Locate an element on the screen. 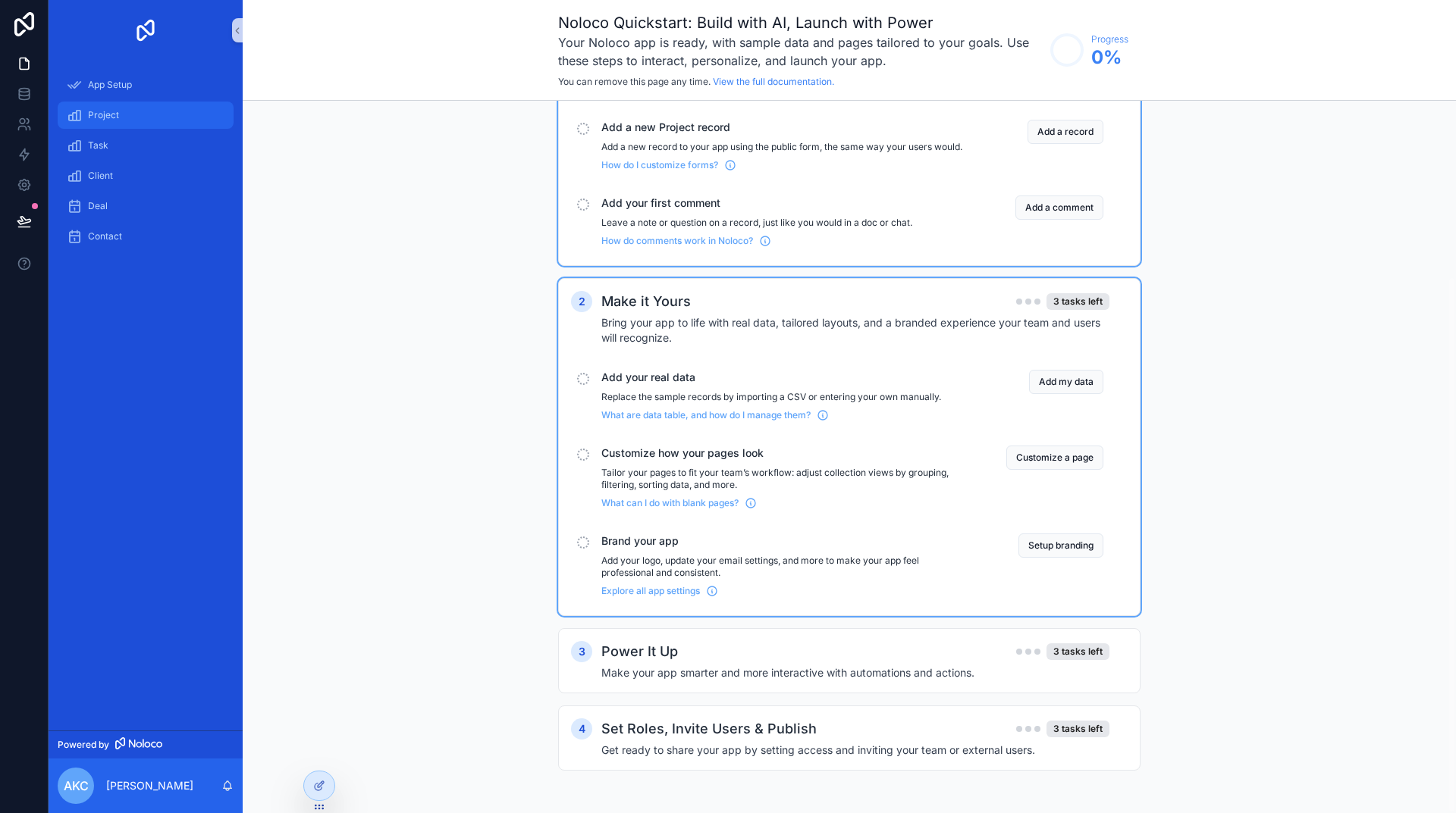  a: Powered by is located at coordinates (146, 744).